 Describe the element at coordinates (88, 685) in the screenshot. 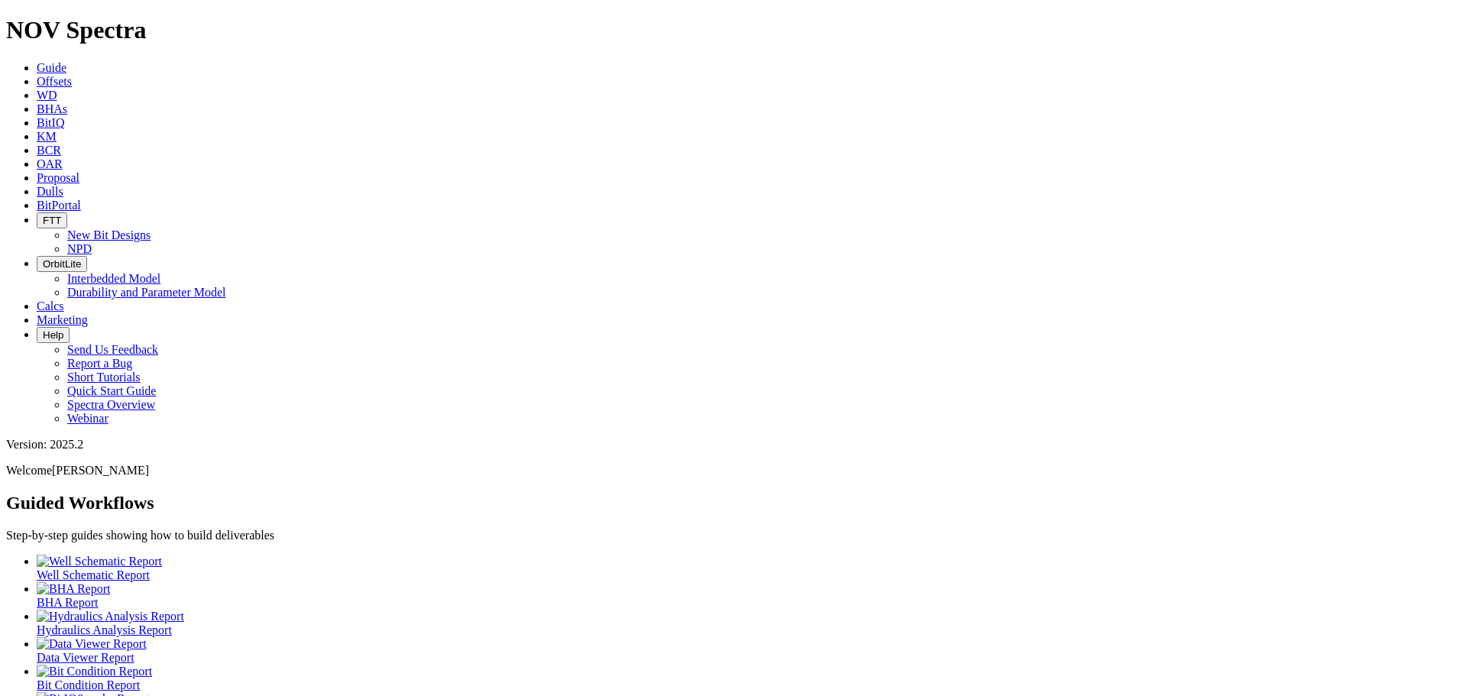

I see `span: Bit Condition Report` at that location.